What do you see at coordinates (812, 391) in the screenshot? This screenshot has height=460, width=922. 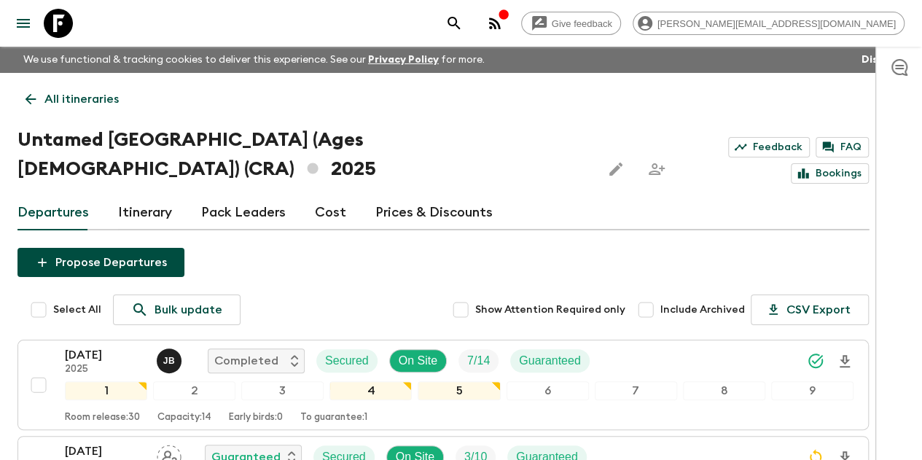 I see `div: 9` at bounding box center [812, 391].